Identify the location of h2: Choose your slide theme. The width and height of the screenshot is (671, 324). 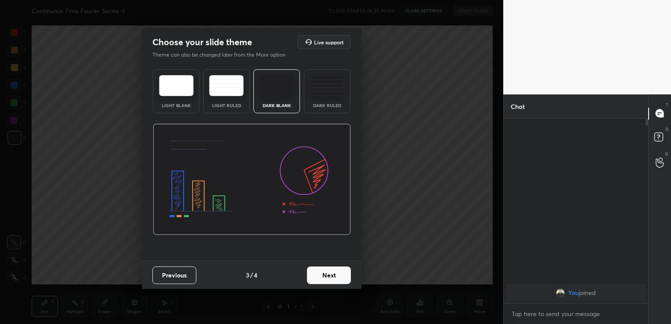
(202, 42).